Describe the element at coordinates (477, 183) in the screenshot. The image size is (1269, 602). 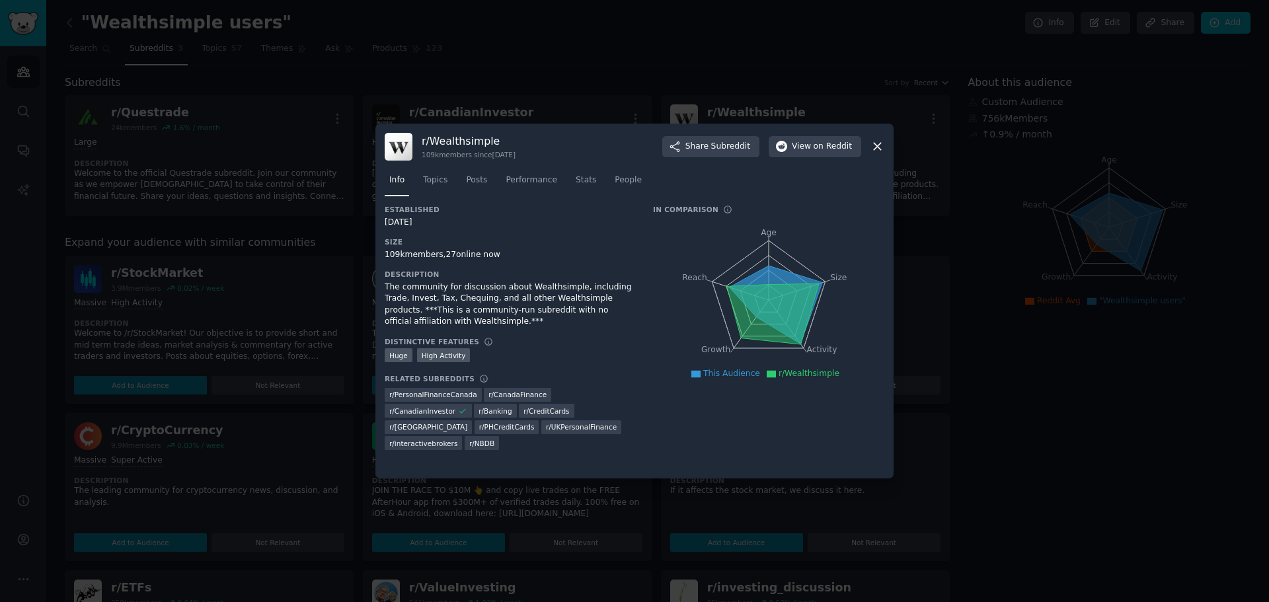
I see `a: Posts` at that location.